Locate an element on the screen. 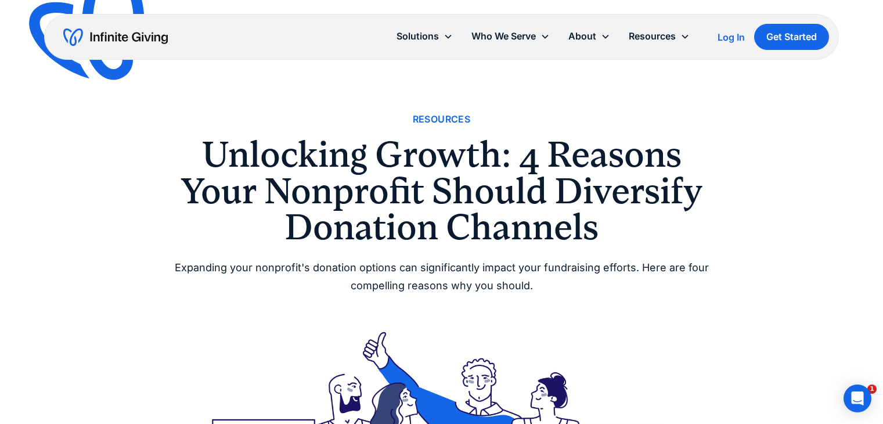 The image size is (883, 424). a: Log In is located at coordinates (731, 37).